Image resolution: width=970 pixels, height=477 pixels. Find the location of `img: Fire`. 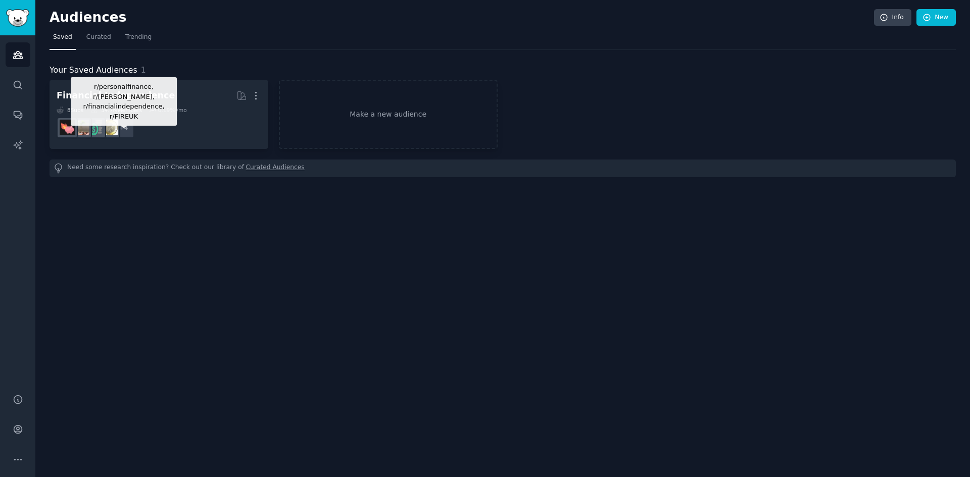

img: Fire is located at coordinates (81, 127).